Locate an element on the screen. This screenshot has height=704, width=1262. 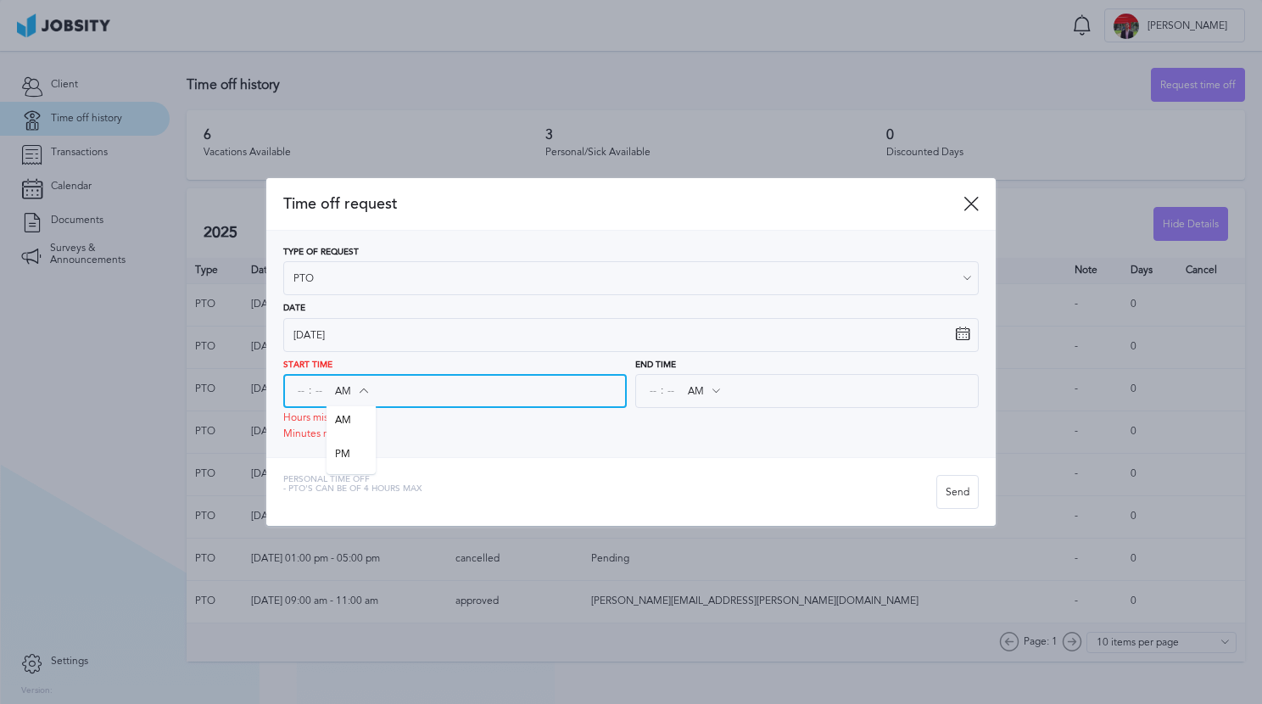
span: Time off request is located at coordinates (624, 204).